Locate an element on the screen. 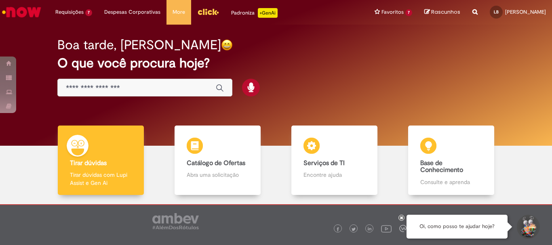  span: LB is located at coordinates (497, 12).